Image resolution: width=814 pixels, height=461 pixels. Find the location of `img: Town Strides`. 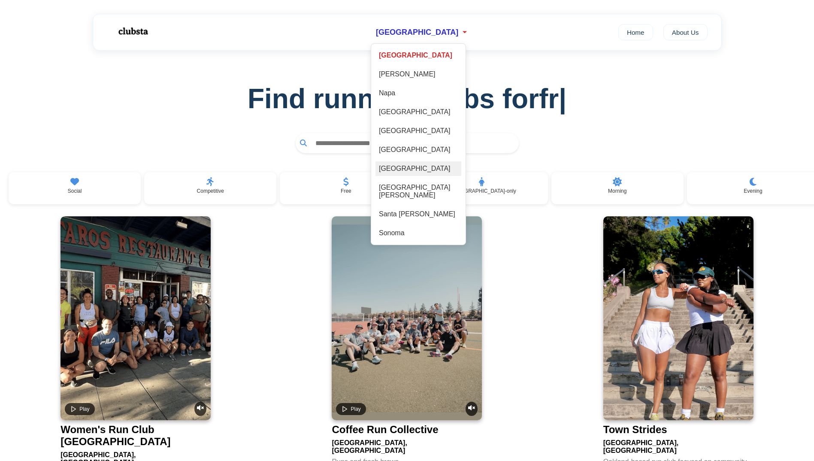

img: Town Strides is located at coordinates (678, 318).